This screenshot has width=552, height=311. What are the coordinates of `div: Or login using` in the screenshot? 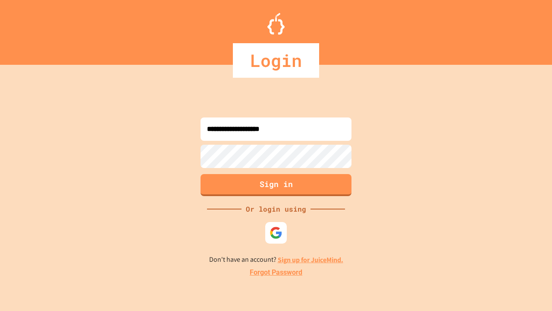 It's located at (276, 209).